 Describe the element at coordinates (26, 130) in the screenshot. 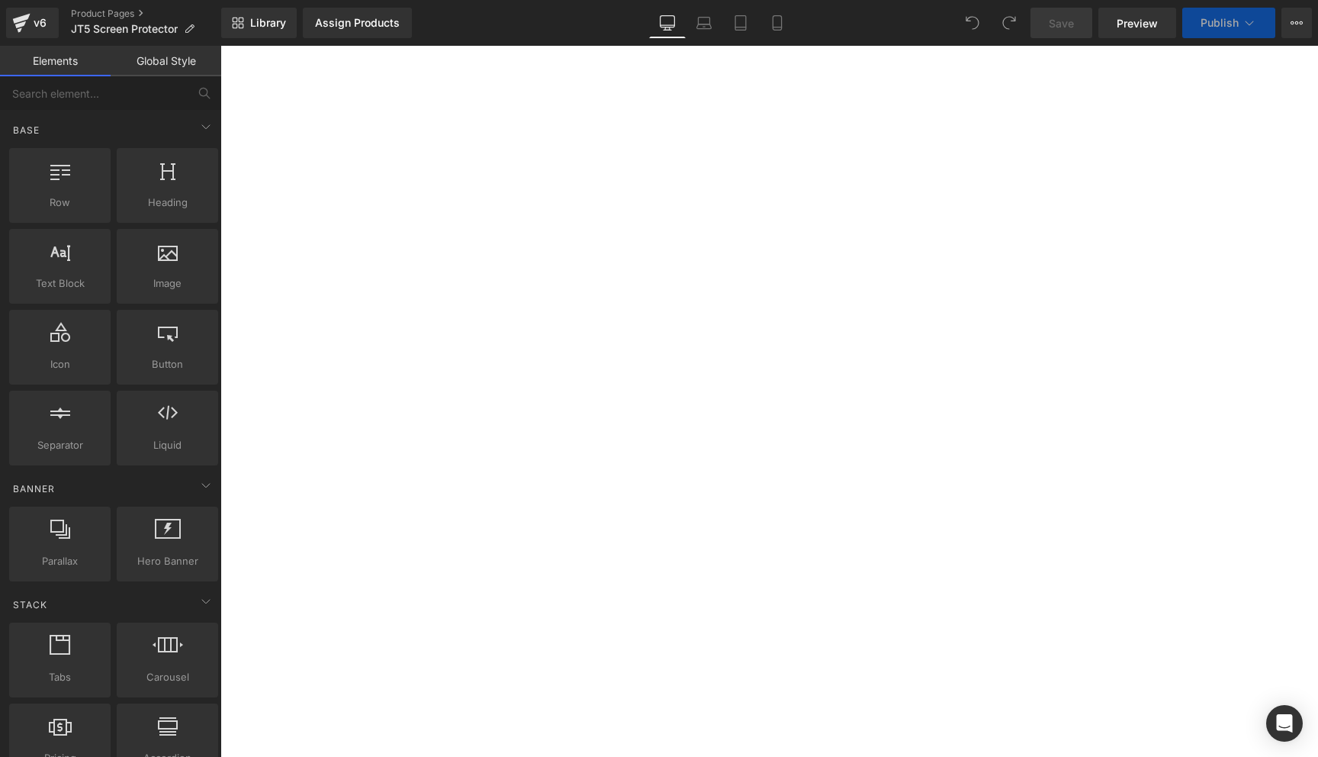

I see `span: Base` at that location.